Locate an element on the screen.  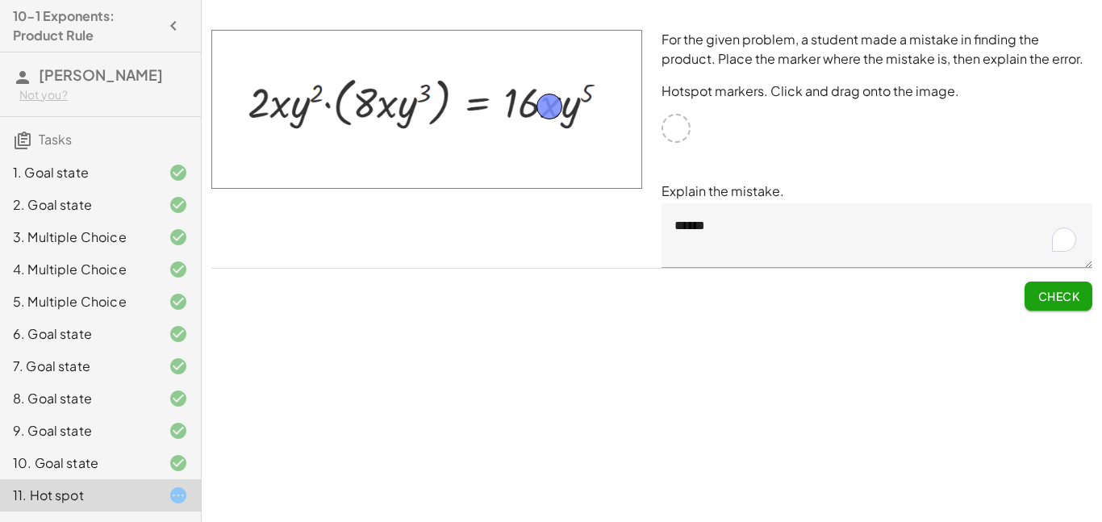
p: Hotspot markers. Click and drag onto the image. is located at coordinates (877, 91).